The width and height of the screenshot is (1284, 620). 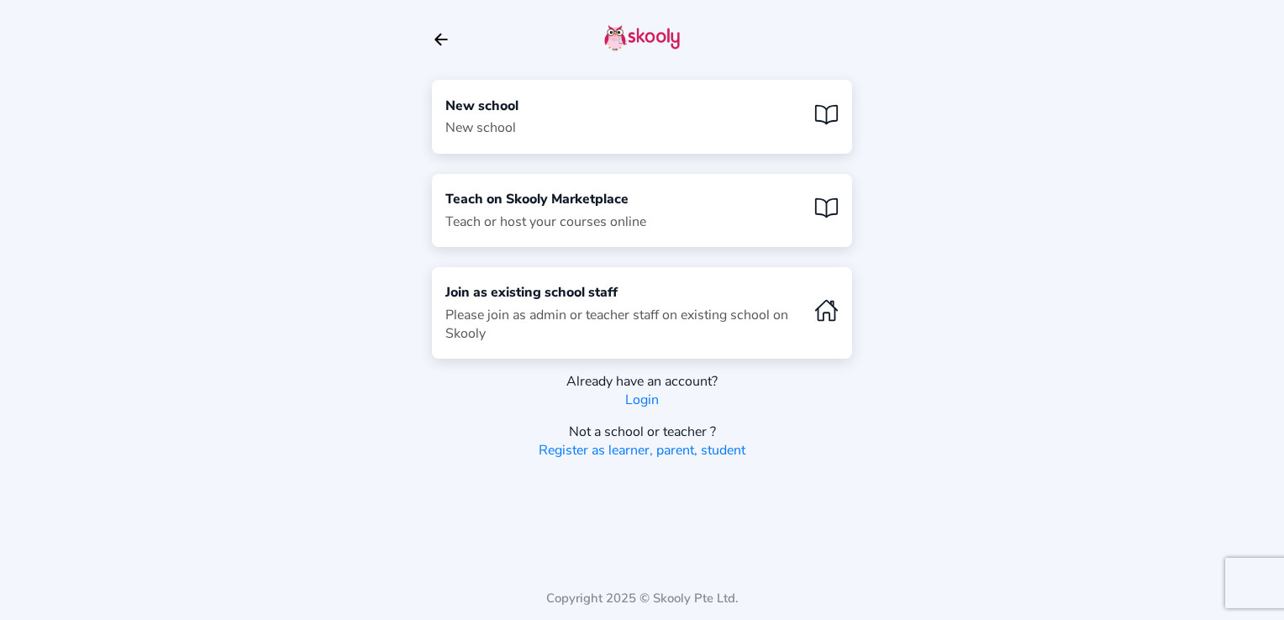 I want to click on div: Teach or host your courses online, so click(x=545, y=222).